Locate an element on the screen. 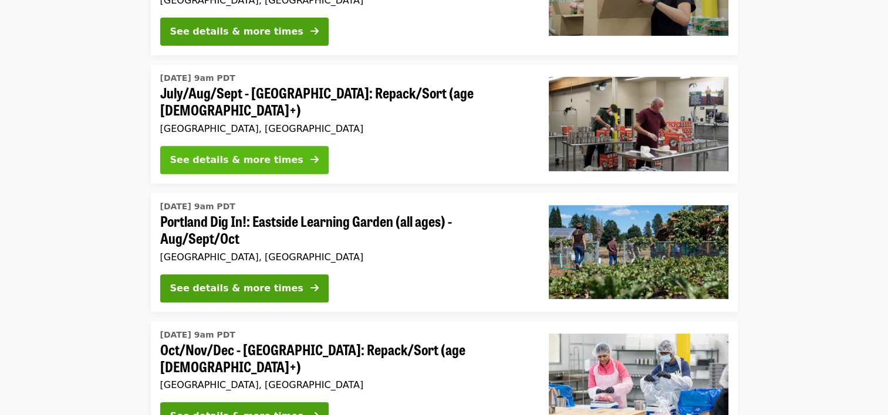  img: Portland Dig In!: Eastside Learning Garden (all ages) - Aug/Sept/Oct organized by Oregon Food Bank is located at coordinates (638, 252).